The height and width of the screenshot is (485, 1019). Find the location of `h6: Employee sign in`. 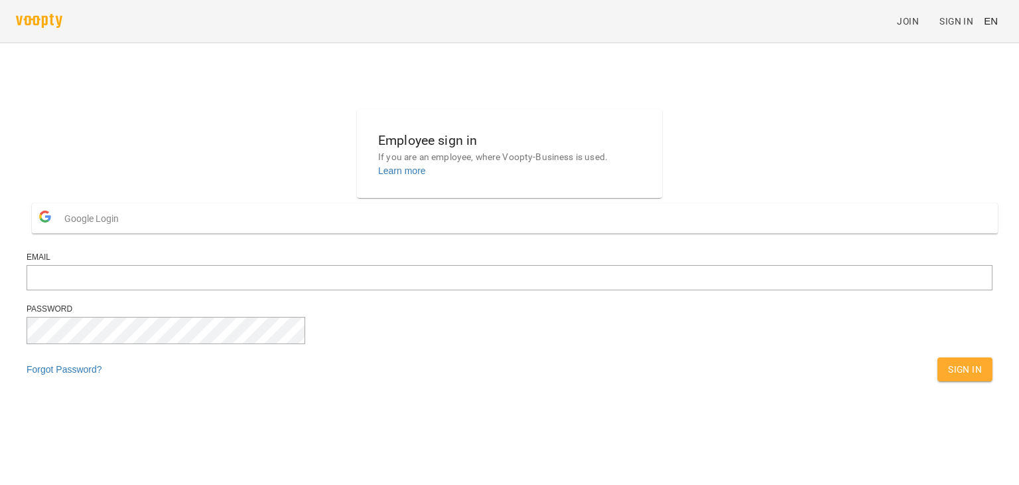

h6: Employee sign in is located at coordinates (510, 140).